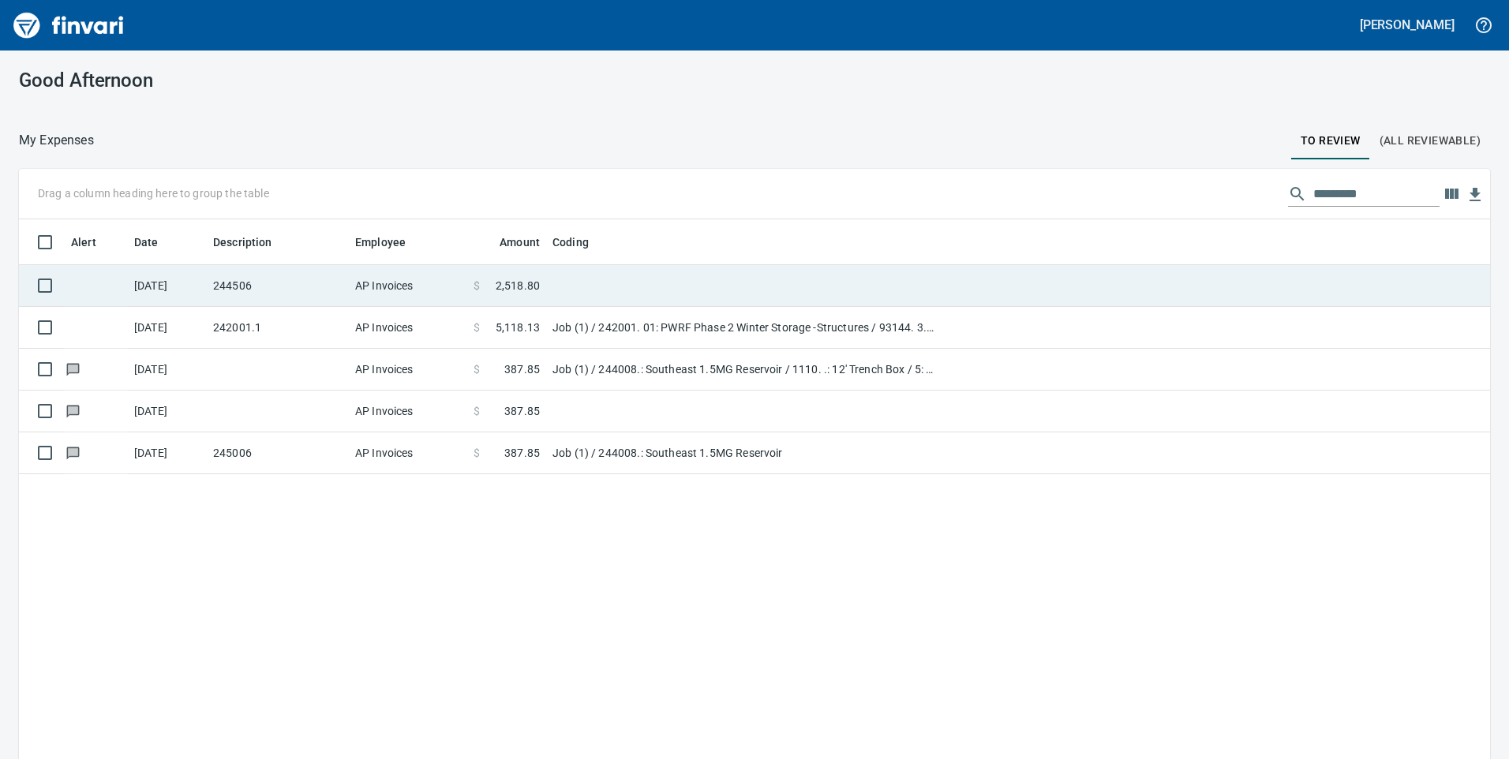 This screenshot has width=1509, height=759. I want to click on h3: Good Afternoon, so click(251, 80).